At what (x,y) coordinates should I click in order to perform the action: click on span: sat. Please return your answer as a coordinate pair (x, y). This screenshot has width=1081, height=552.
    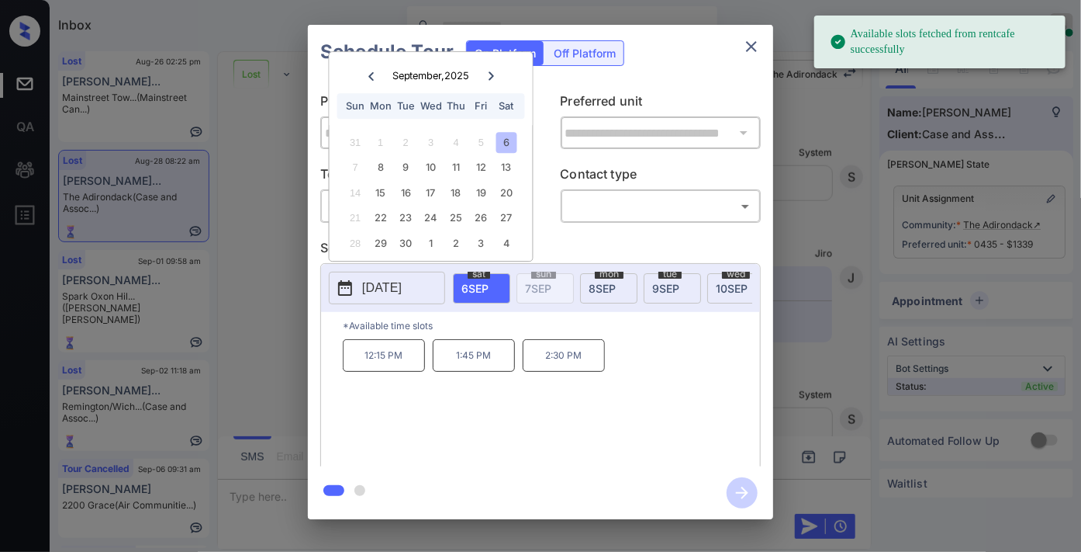
    Looking at the image, I should click on (479, 274).